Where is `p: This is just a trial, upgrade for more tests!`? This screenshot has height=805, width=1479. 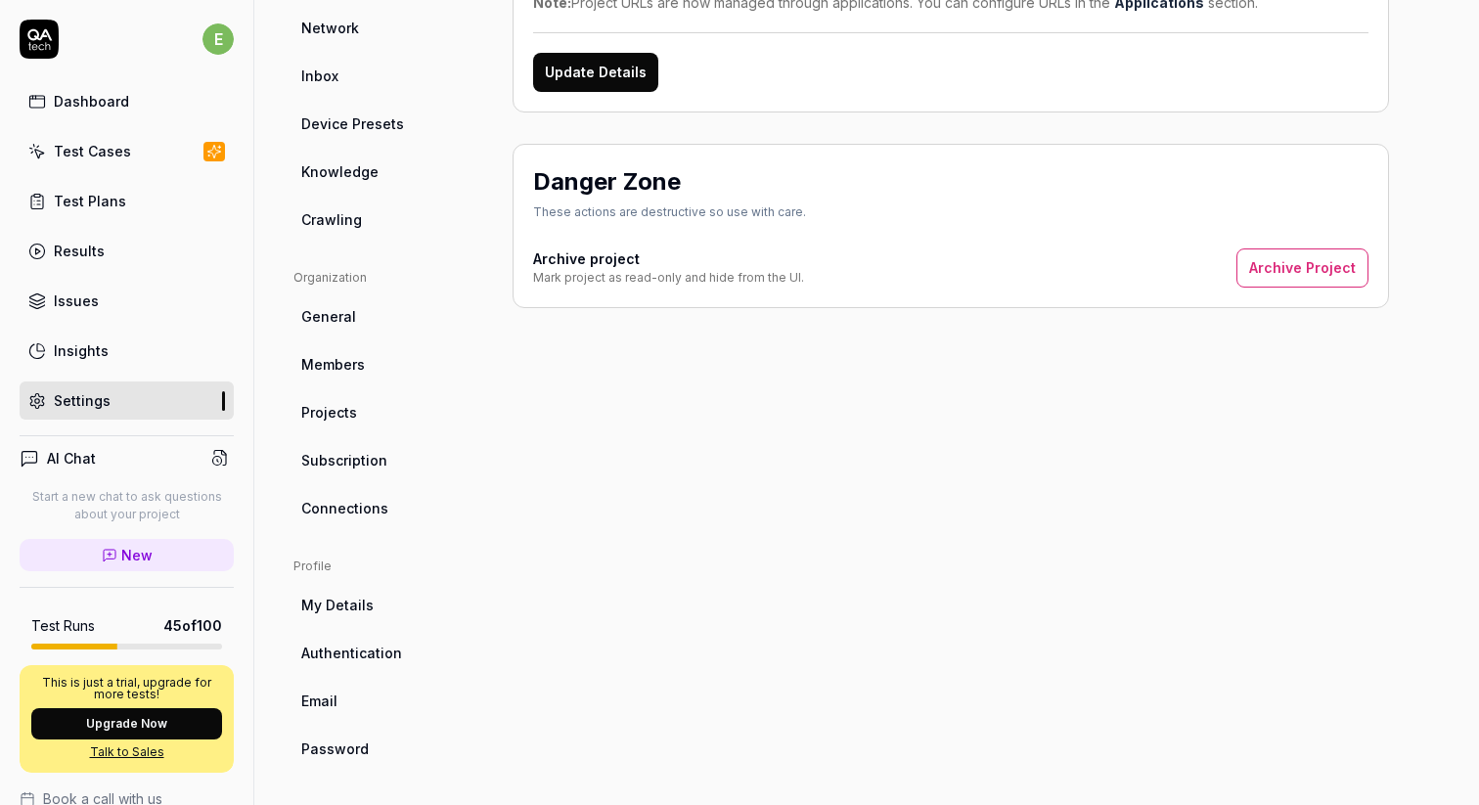 p: This is just a trial, upgrade for more tests! is located at coordinates (126, 689).